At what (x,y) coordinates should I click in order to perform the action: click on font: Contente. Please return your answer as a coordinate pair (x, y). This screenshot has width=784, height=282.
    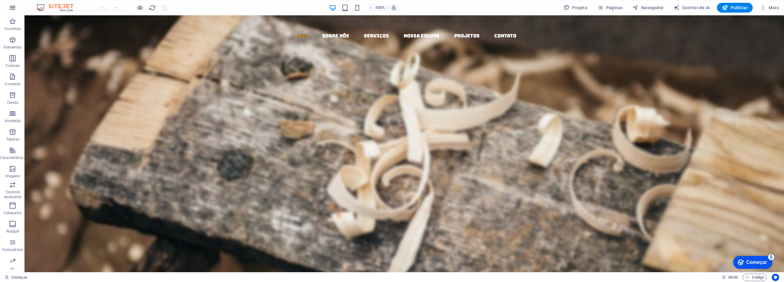
    Looking at the image, I should click on (13, 84).